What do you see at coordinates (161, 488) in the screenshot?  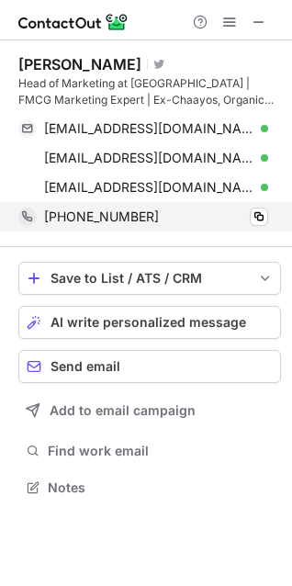 I see `span: Notes` at bounding box center [161, 488].